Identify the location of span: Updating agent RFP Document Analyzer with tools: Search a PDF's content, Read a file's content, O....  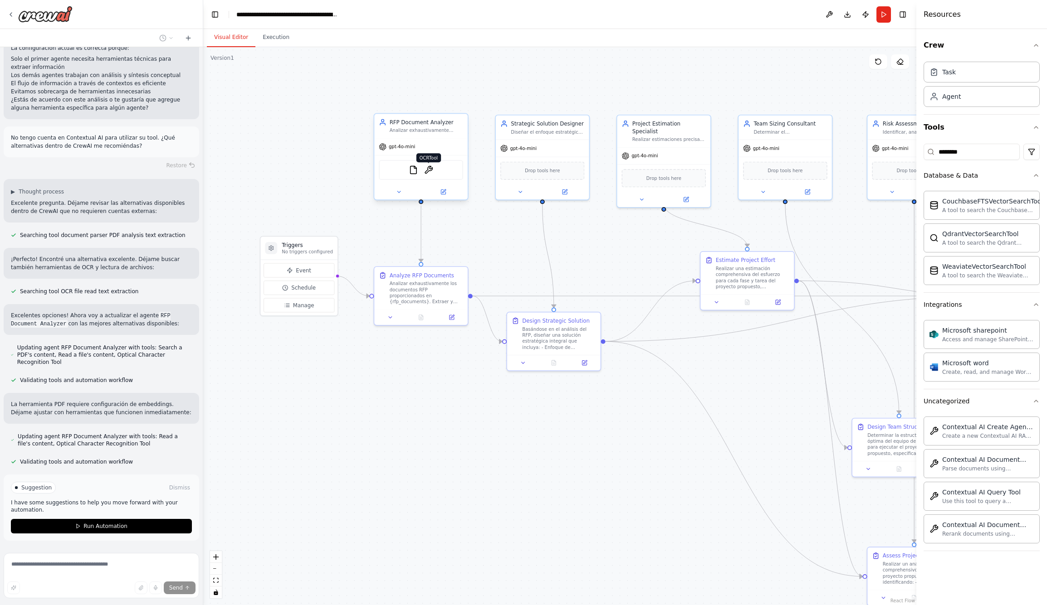
(104, 355).